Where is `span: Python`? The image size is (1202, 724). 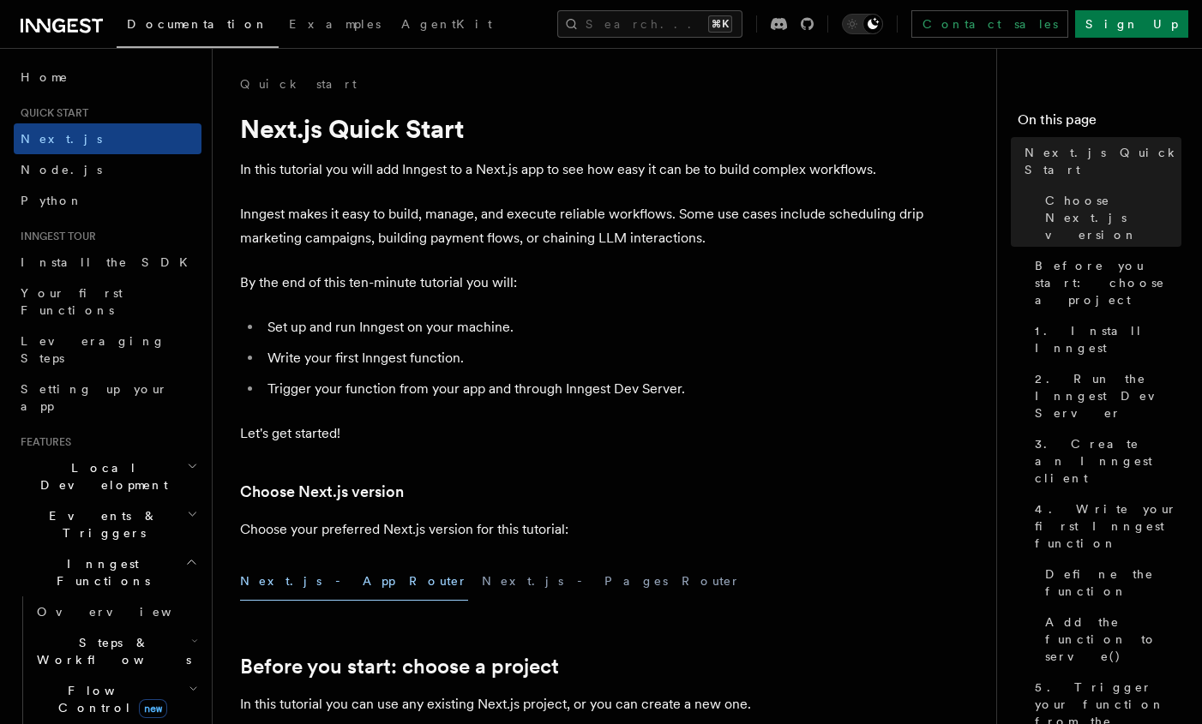 span: Python is located at coordinates (51, 201).